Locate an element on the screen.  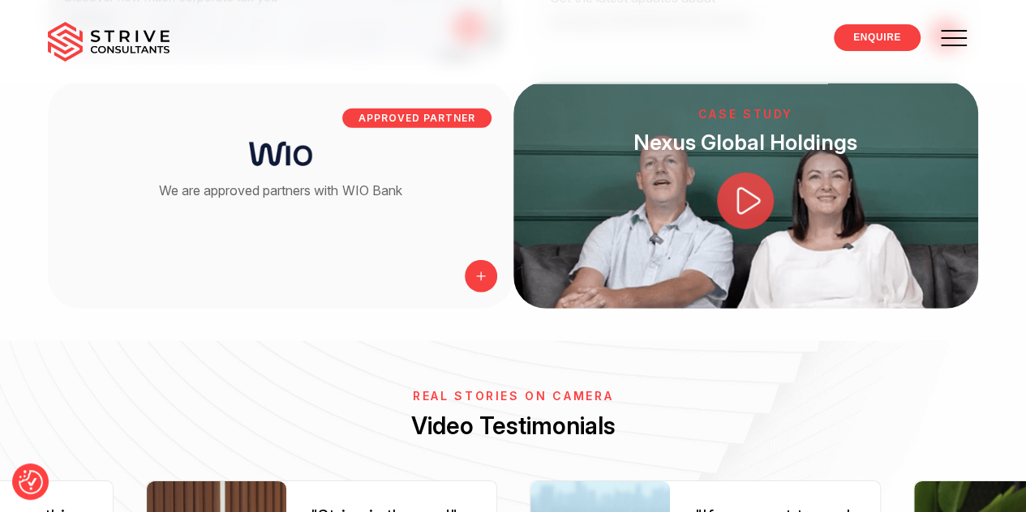
img: main-logo.svg is located at coordinates (109, 42).